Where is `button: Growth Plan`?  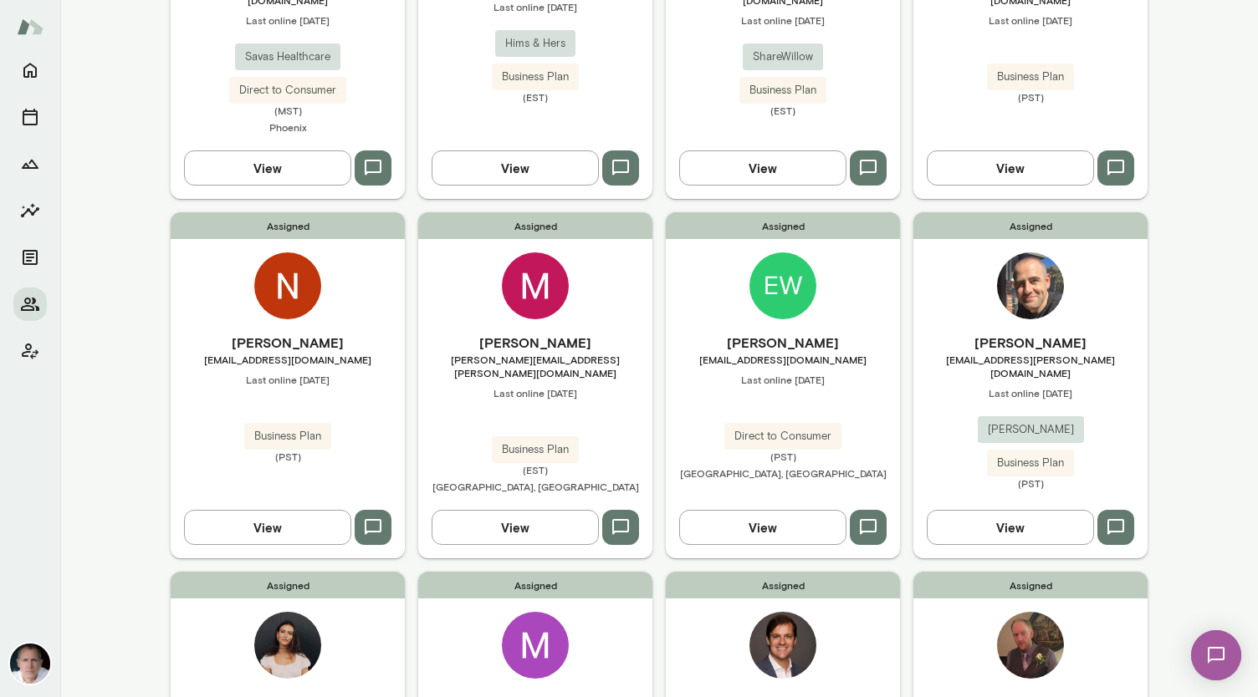
button: Growth Plan is located at coordinates (30, 164).